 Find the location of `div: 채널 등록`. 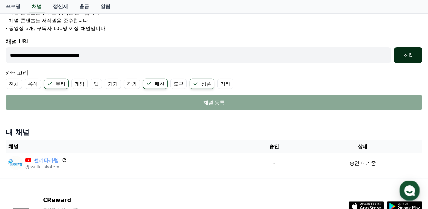

div: 채널 등록 is located at coordinates (214, 103).